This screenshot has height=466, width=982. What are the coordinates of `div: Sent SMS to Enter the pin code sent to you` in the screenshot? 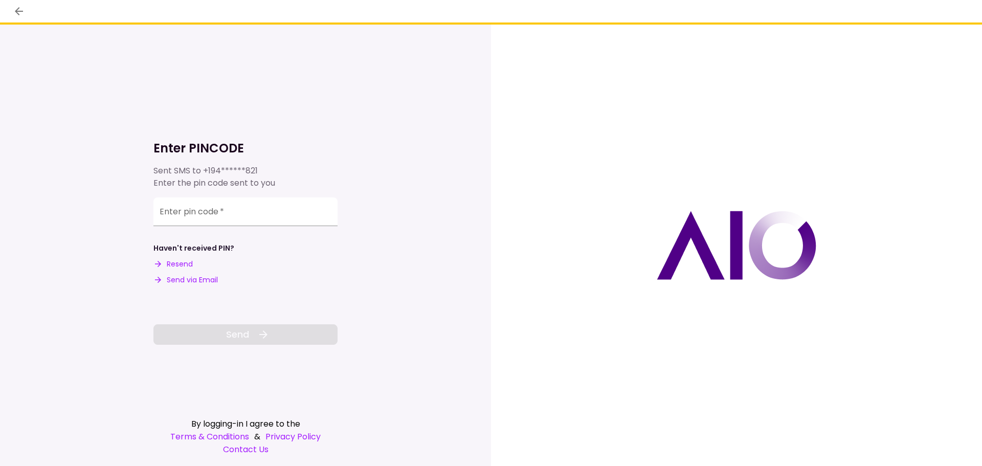 It's located at (245, 177).